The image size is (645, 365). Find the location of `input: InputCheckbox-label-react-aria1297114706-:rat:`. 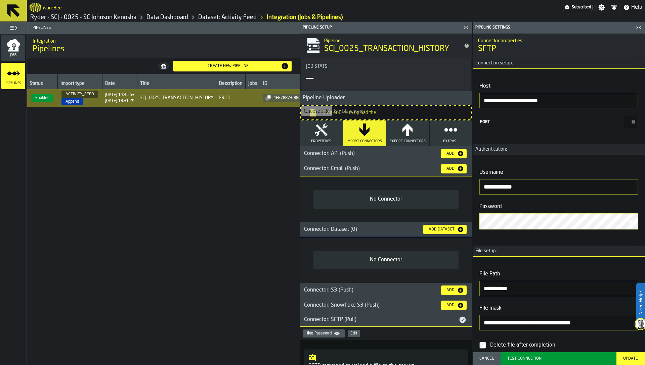

input: InputCheckbox-label-react-aria1297114706-:rat: is located at coordinates (483, 346).